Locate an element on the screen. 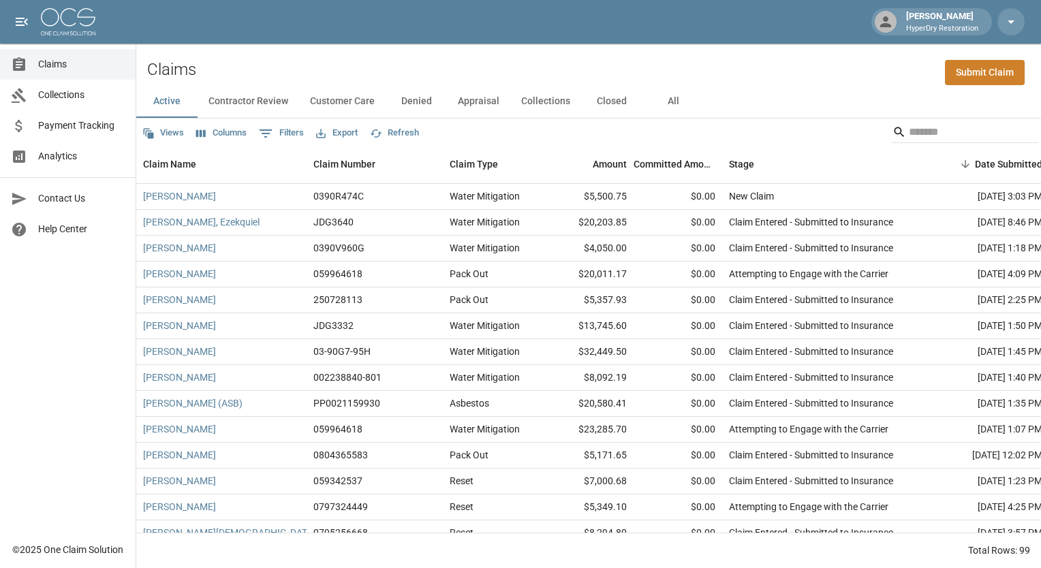 Image resolution: width=1041 pixels, height=568 pixels. h2: Claims is located at coordinates (172, 69).